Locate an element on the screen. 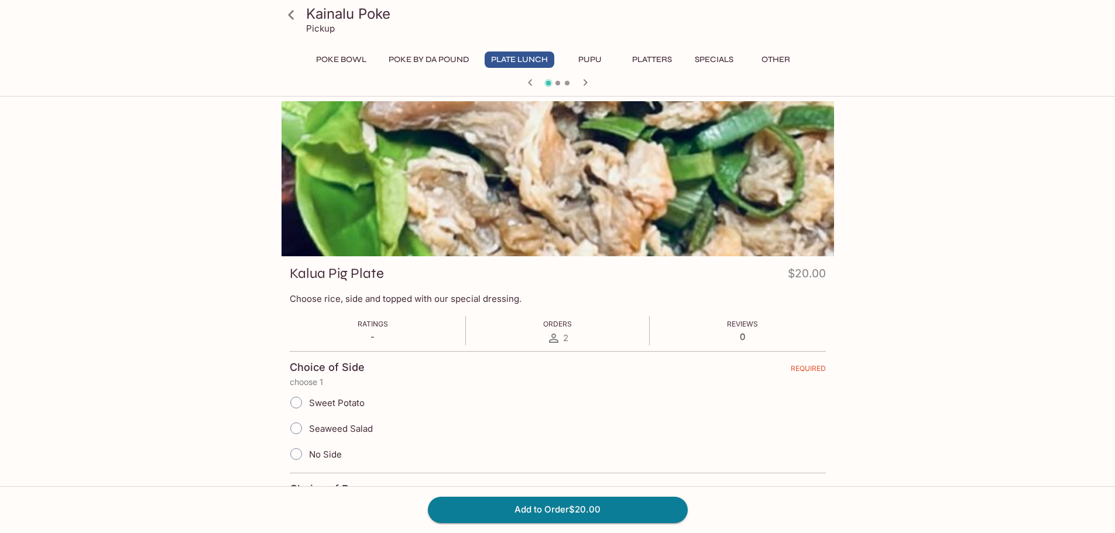 The image size is (1115, 533). span: Orders is located at coordinates (557, 324).